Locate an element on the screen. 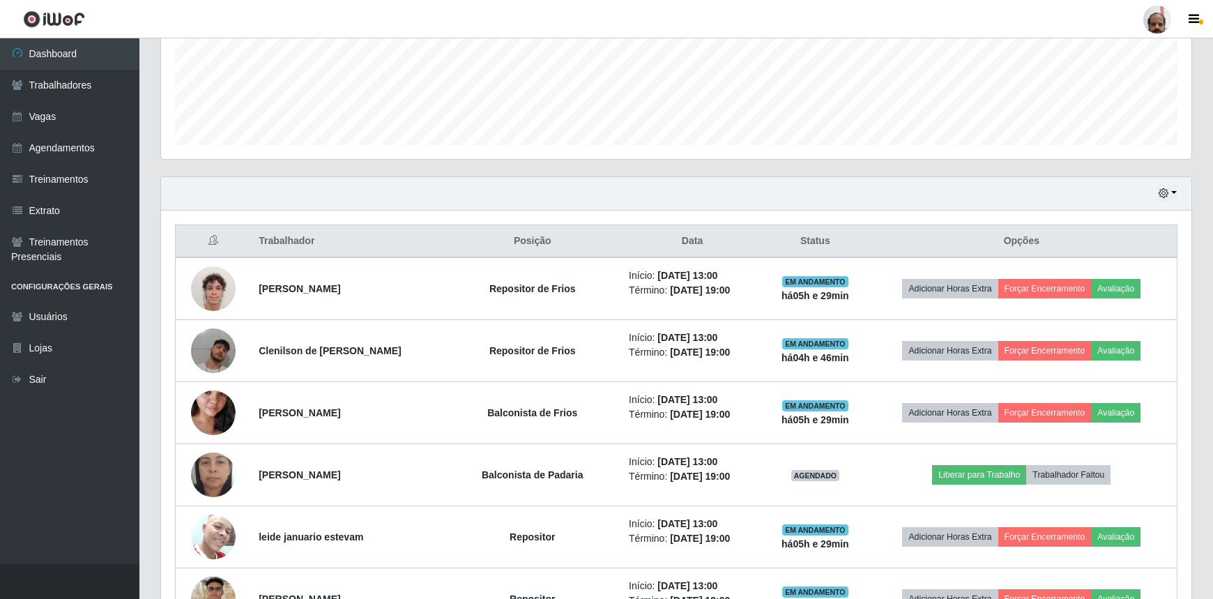 The width and height of the screenshot is (1213, 599). span: AGENDADO is located at coordinates (816, 476).